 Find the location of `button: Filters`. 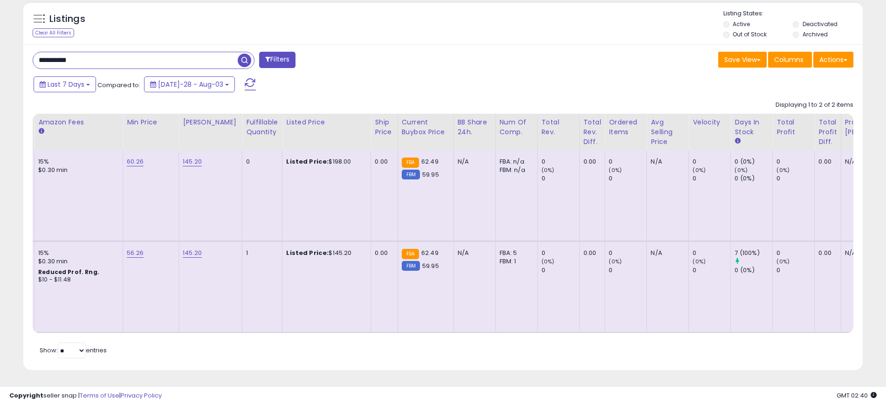

button: Filters is located at coordinates (277, 60).